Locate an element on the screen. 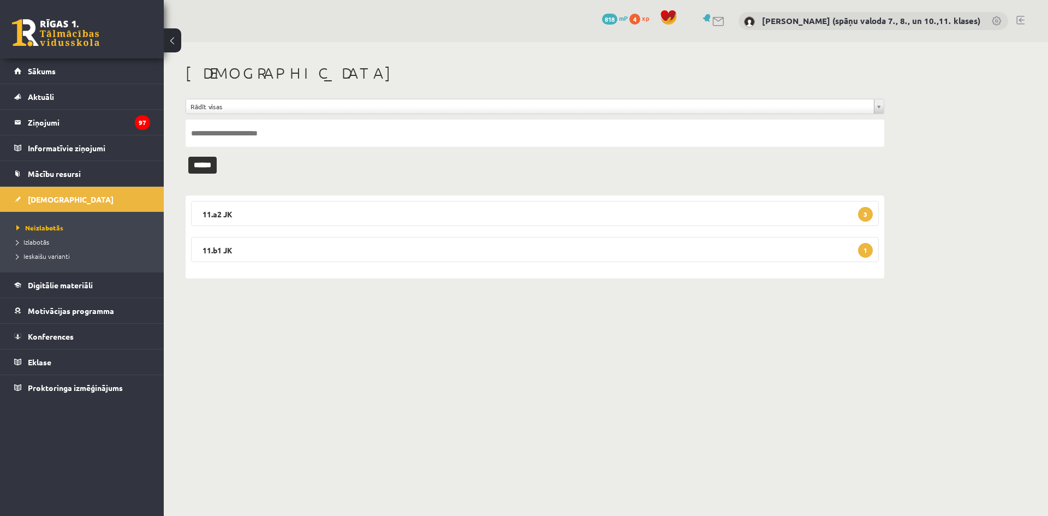 The image size is (1048, 516). img: Signe Sirmā (spāņu valoda 7., 8., un 10.,11. klases) is located at coordinates (749, 22).